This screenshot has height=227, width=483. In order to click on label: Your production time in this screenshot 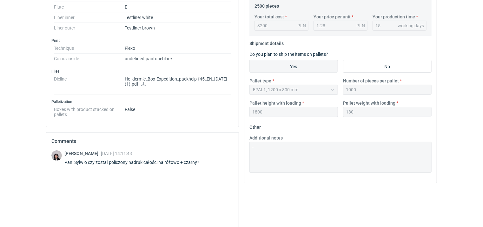, I will do `click(394, 17)`.